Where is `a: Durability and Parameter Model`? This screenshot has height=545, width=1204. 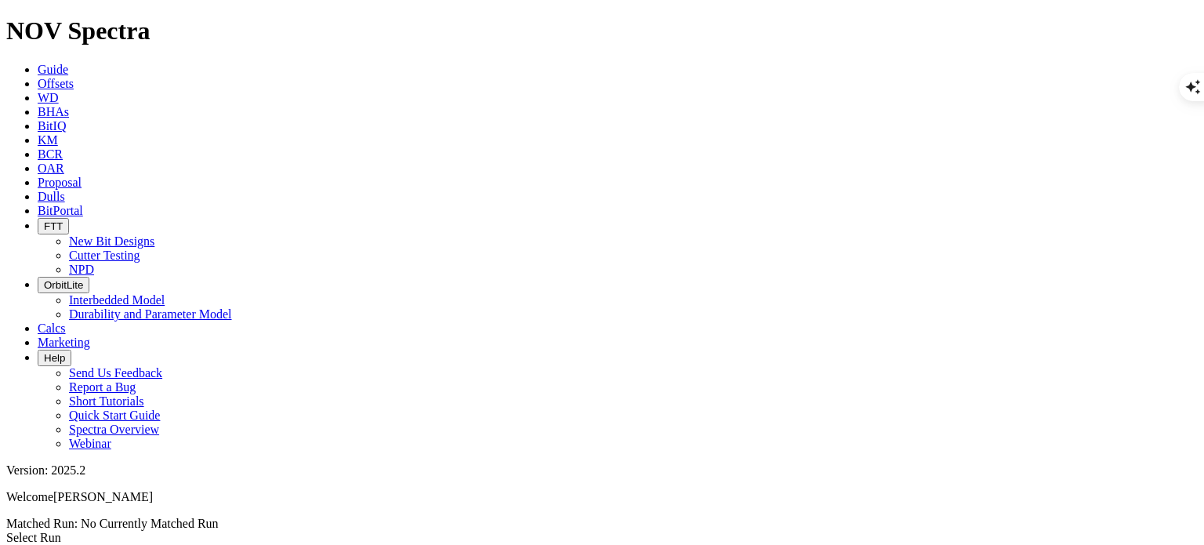
a: Durability and Parameter Model is located at coordinates (150, 313).